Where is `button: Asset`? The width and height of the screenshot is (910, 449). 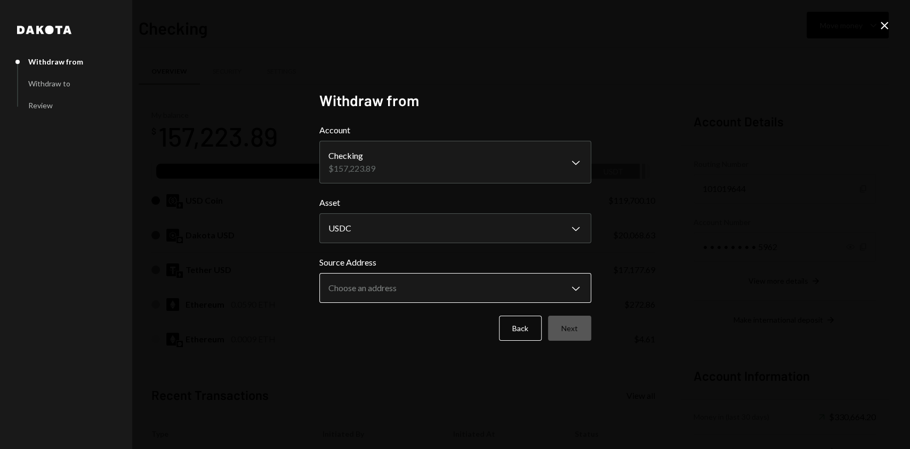
button: Asset is located at coordinates (455, 228).